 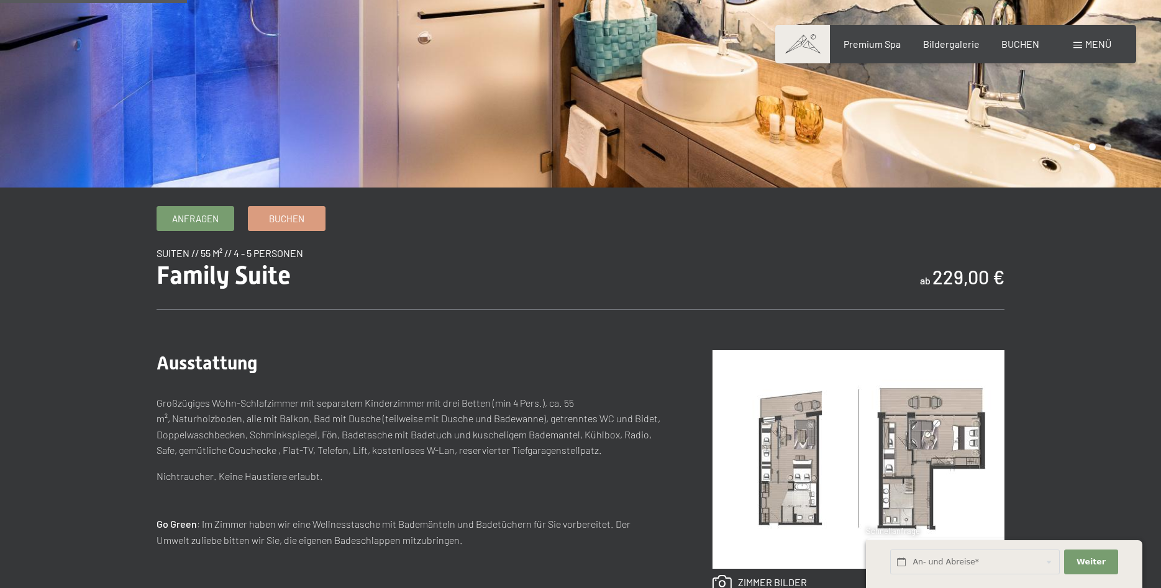 I want to click on img: Family Suite, so click(x=858, y=460).